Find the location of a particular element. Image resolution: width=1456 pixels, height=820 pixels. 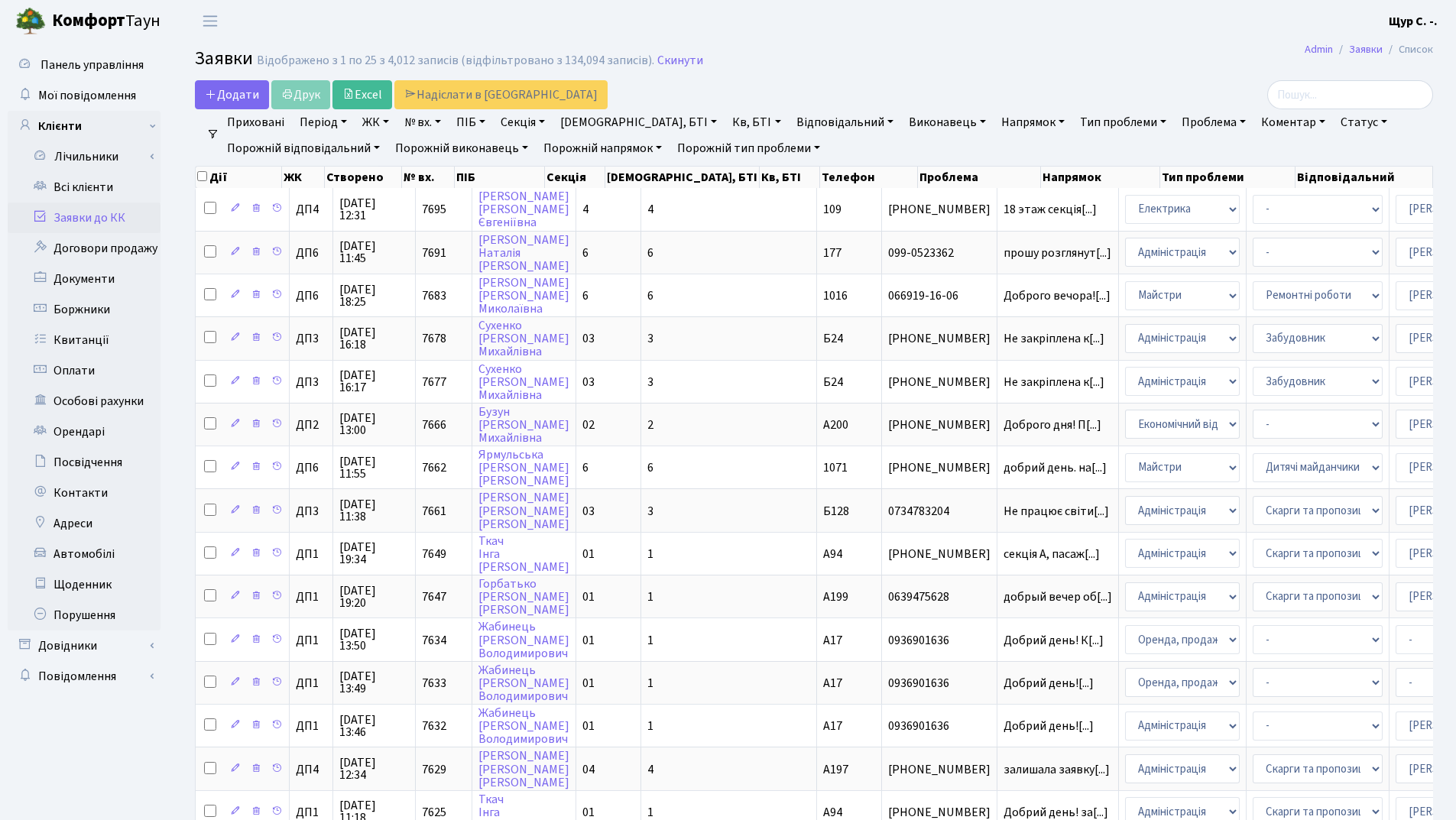

span: 1016 is located at coordinates (835, 296).